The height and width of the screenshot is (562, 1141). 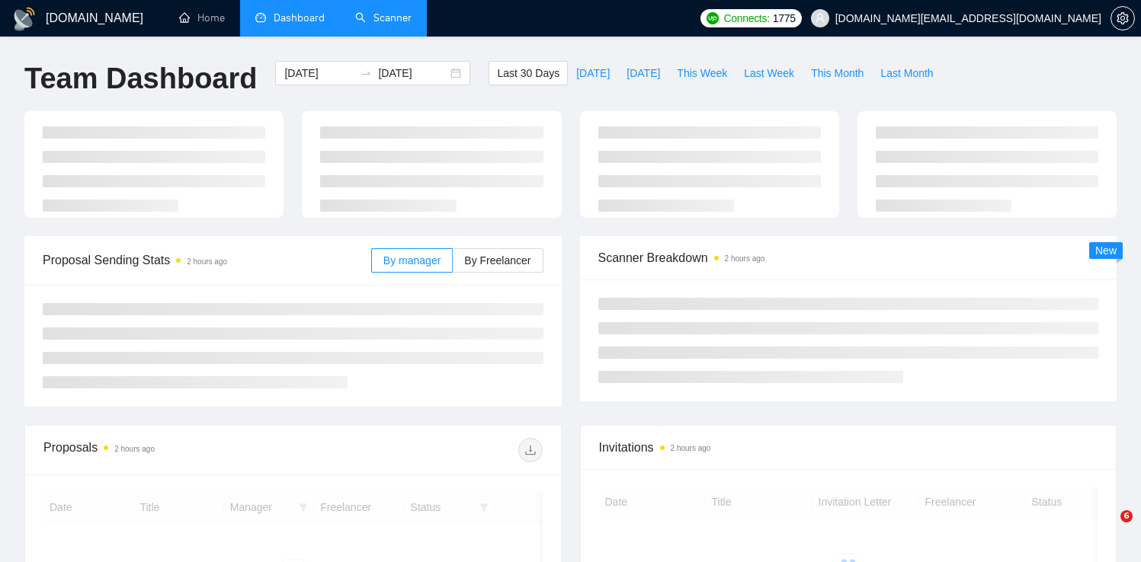 What do you see at coordinates (261, 18) in the screenshot?
I see `span: dashboard` at bounding box center [261, 18].